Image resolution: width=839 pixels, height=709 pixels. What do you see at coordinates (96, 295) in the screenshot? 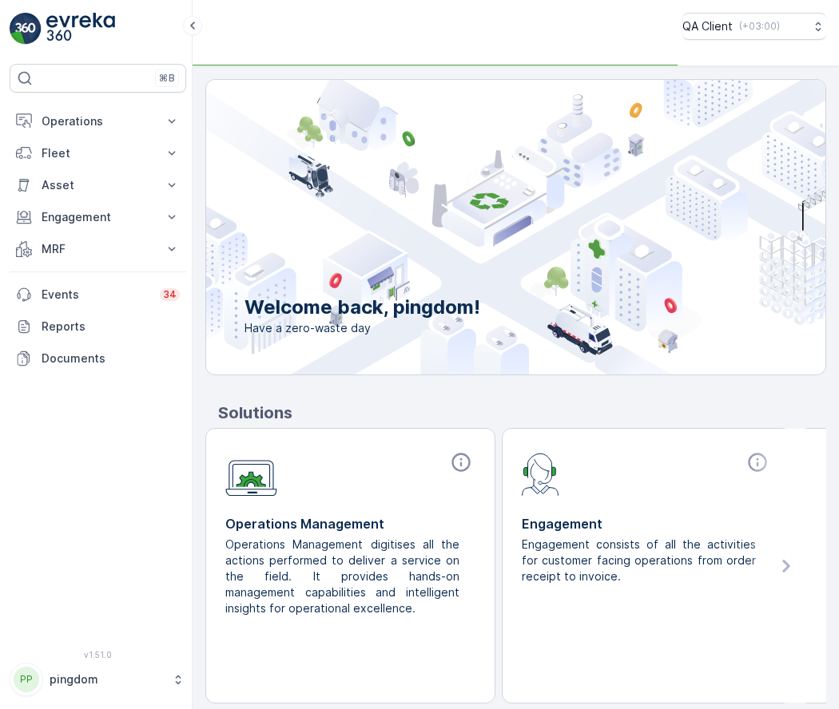
I see `p: Events` at bounding box center [96, 295].